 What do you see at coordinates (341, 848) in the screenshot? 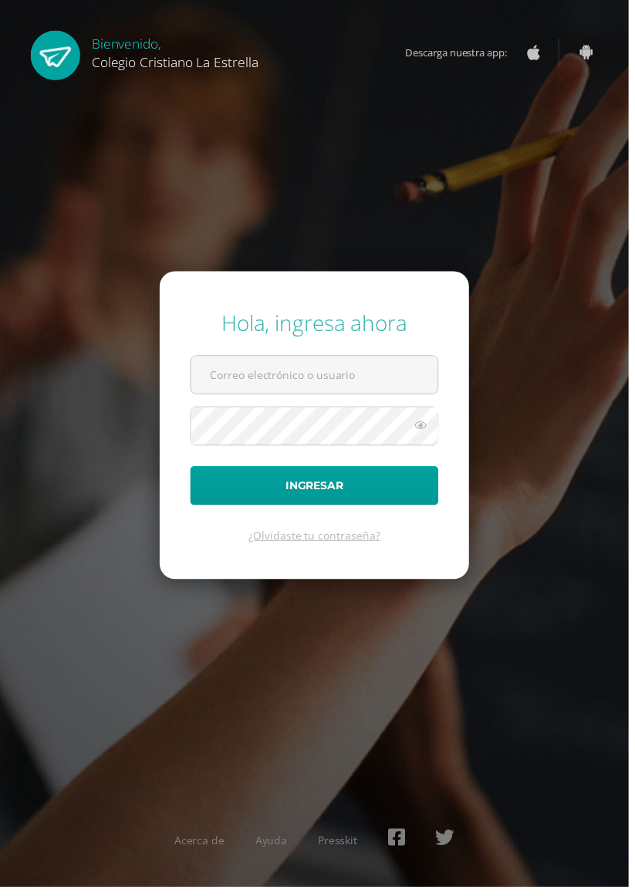
I see `a: Presskit` at bounding box center [341, 848].